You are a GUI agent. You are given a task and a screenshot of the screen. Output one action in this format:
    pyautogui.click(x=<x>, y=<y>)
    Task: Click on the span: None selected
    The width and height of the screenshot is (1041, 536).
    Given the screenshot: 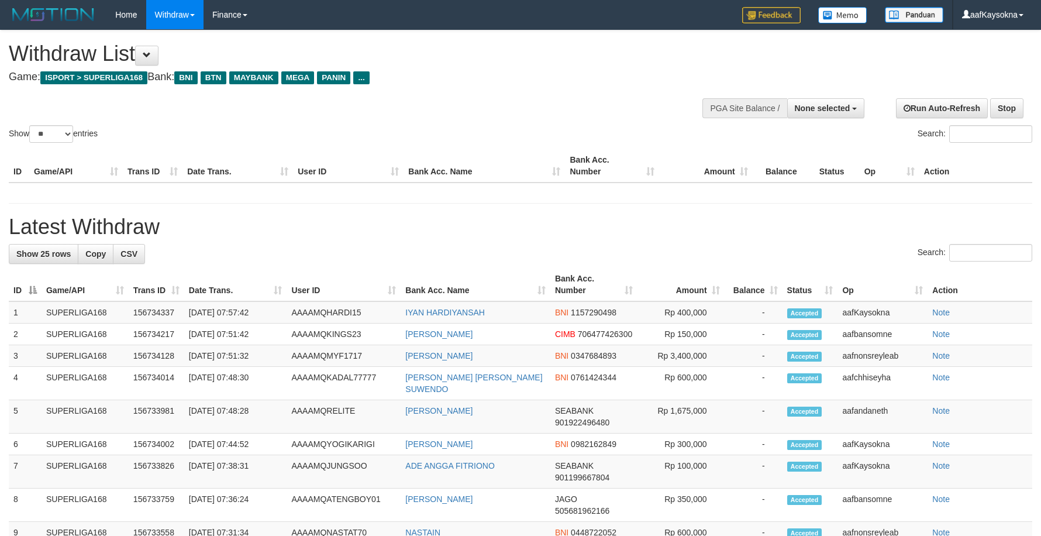 What is the action you would take?
    pyautogui.click(x=823, y=108)
    